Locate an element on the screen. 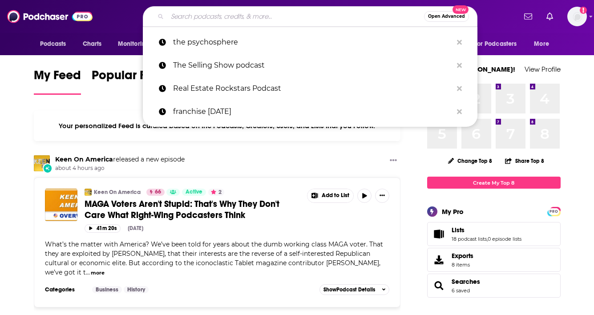 This screenshot has width=594, height=315. a: Exports is located at coordinates (494, 260).